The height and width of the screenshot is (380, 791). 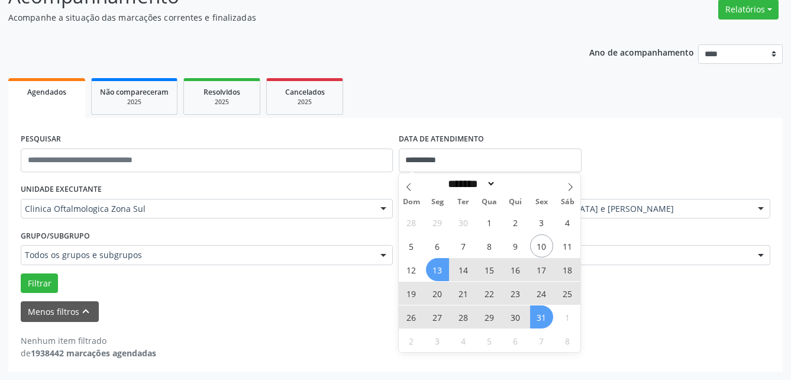 I want to click on span: Ter, so click(x=463, y=202).